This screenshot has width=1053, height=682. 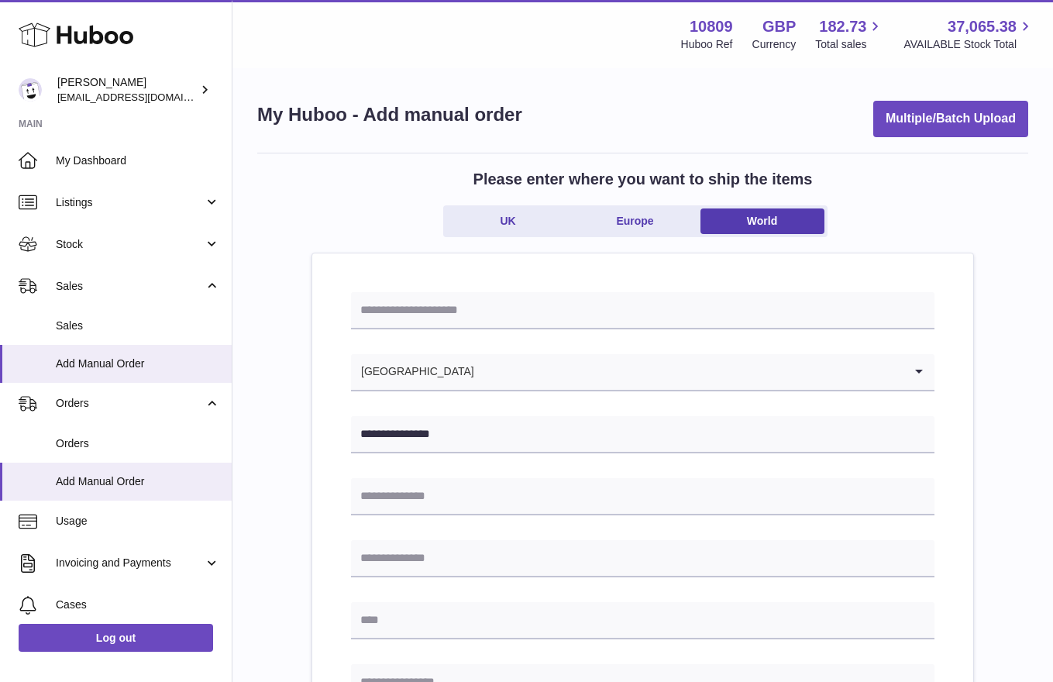 What do you see at coordinates (842, 26) in the screenshot?
I see `span: 182.73` at bounding box center [842, 26].